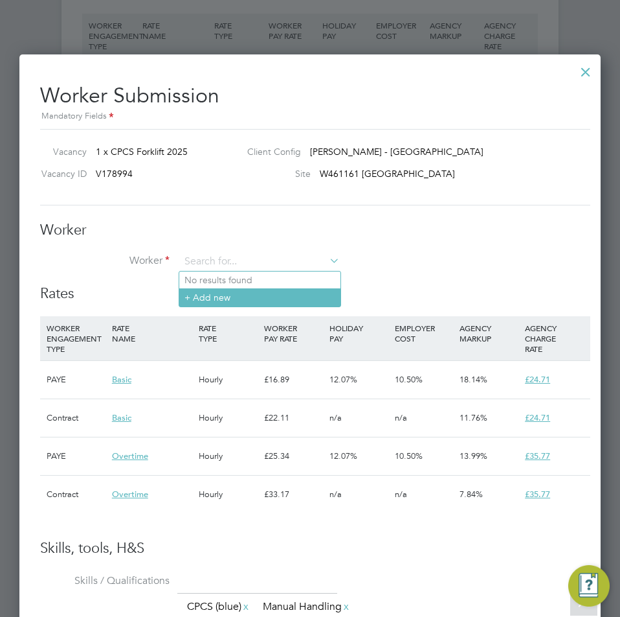 Image resolution: width=620 pixels, height=617 pixels. I want to click on label: Vacancy ID, so click(61, 174).